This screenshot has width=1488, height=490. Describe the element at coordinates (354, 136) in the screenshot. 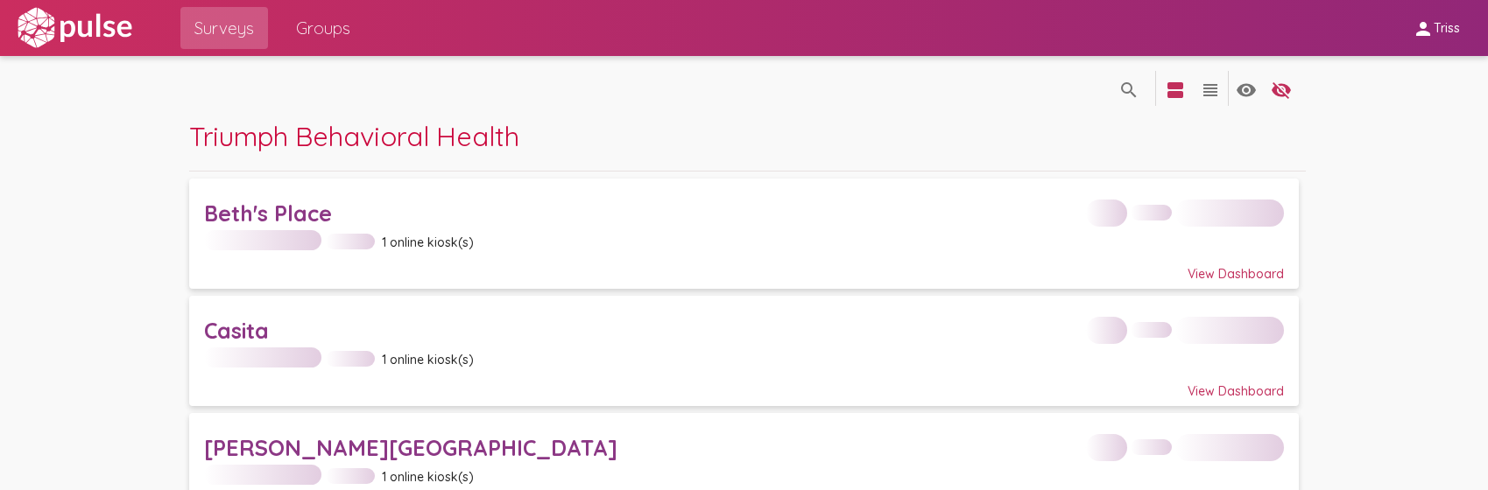

I see `span: Triumph Behavioral Health` at that location.